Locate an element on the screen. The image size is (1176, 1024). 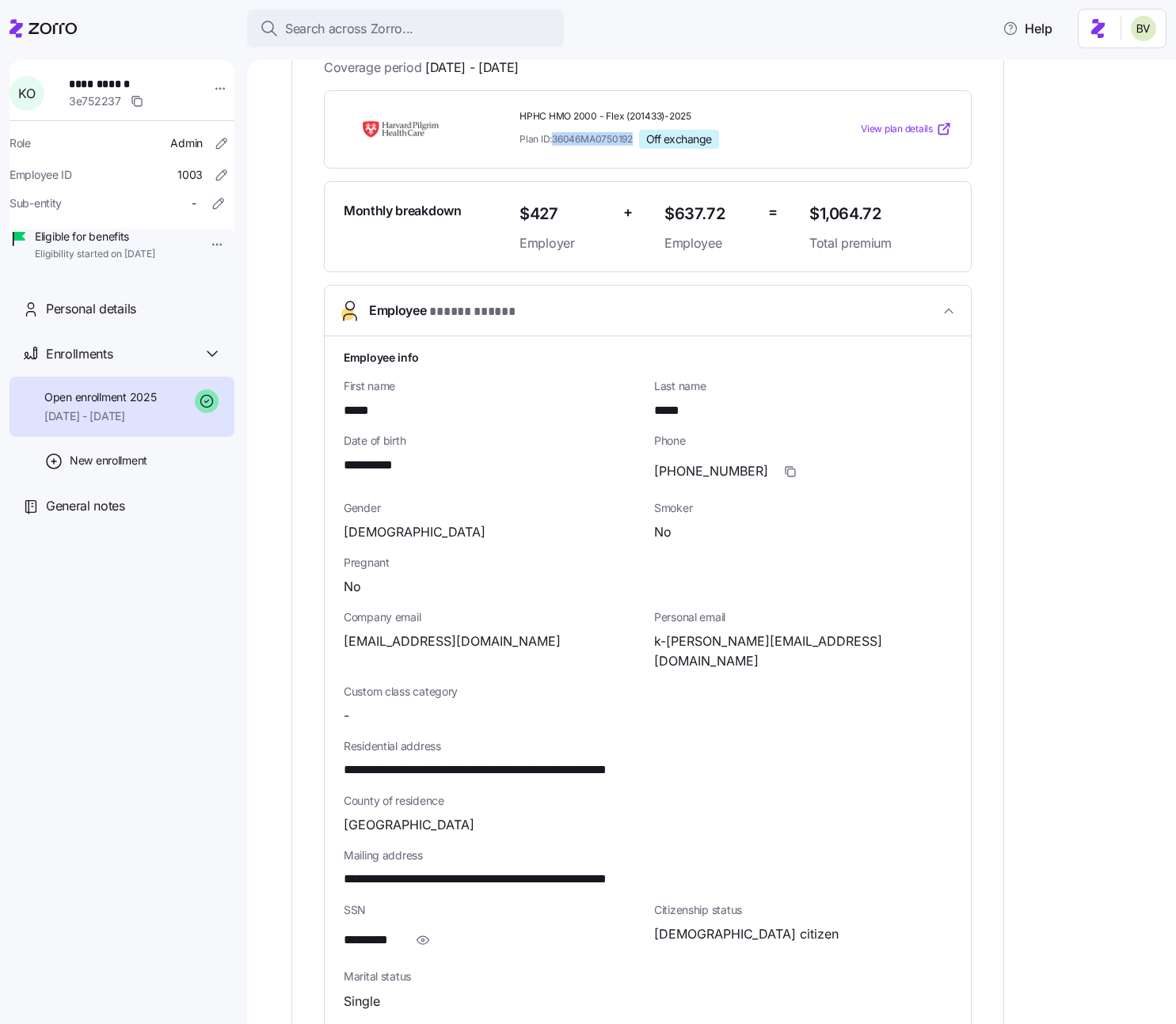
span: First name is located at coordinates (493, 386).